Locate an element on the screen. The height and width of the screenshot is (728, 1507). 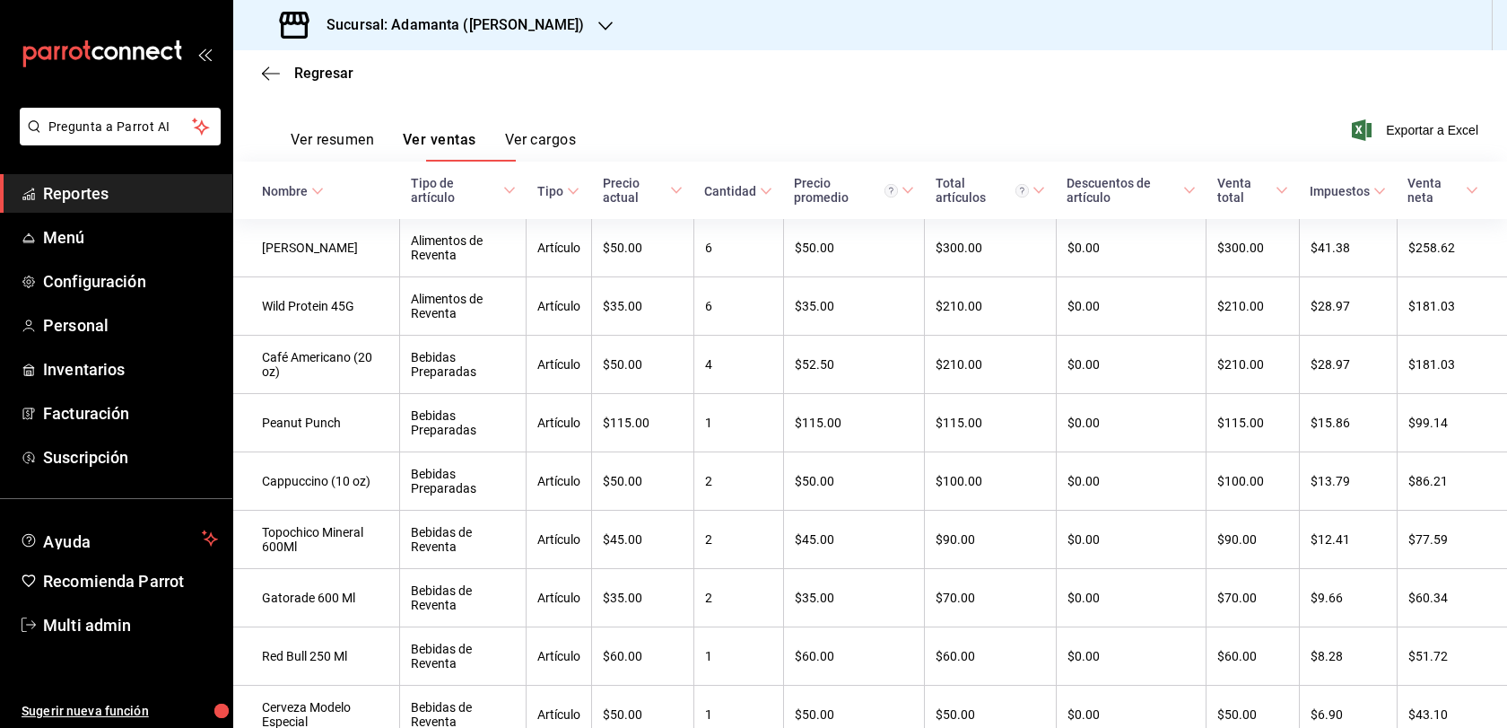
td: $181.03 is located at coordinates (1452, 364).